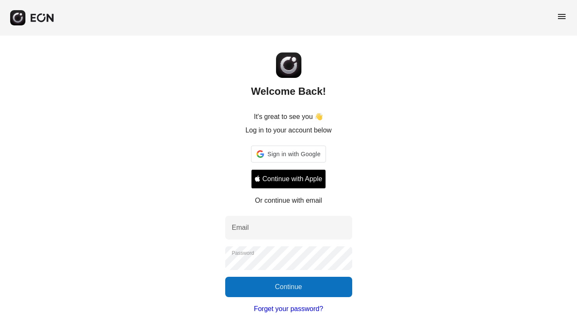 This screenshot has width=577, height=317. What do you see at coordinates (294, 154) in the screenshot?
I see `span: Sign in with Google` at bounding box center [294, 154].